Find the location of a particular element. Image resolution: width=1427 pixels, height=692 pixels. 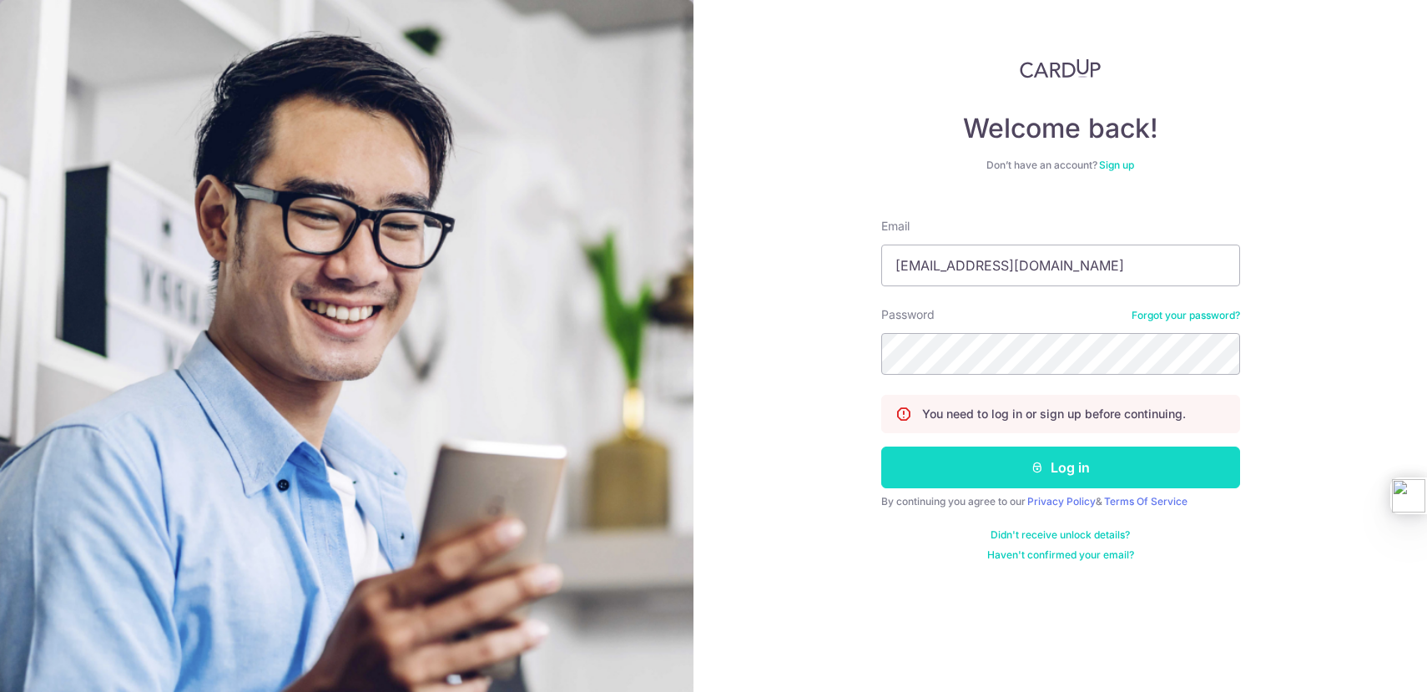

button: Log in is located at coordinates (1061, 467).